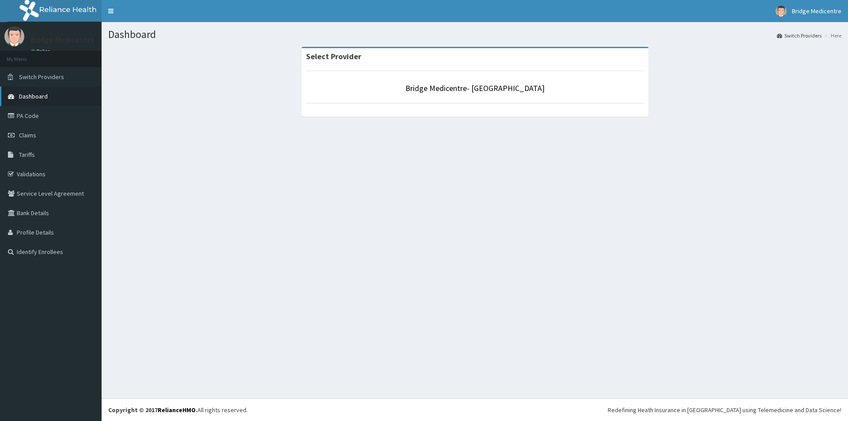 The image size is (848, 421). I want to click on p: Bridge Medicentre, so click(63, 40).